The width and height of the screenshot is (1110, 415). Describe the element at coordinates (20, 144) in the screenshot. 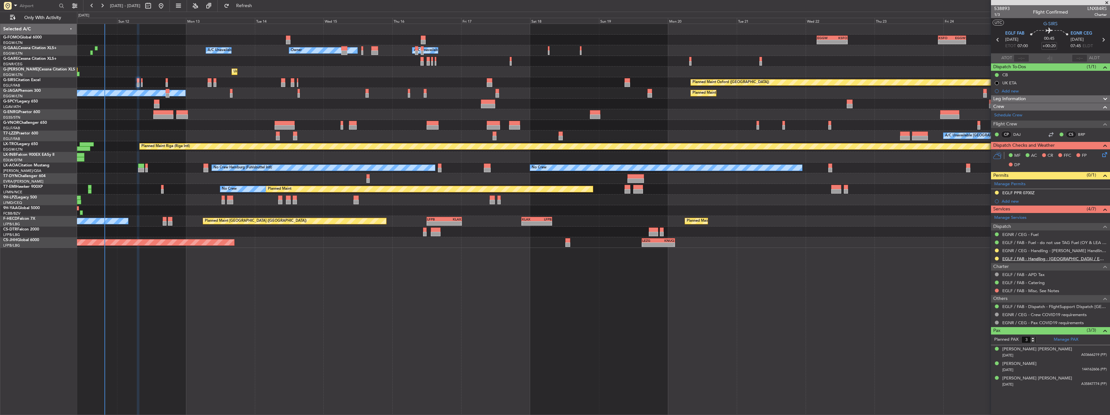

I see `a: LX-TROLegacy 650` at that location.